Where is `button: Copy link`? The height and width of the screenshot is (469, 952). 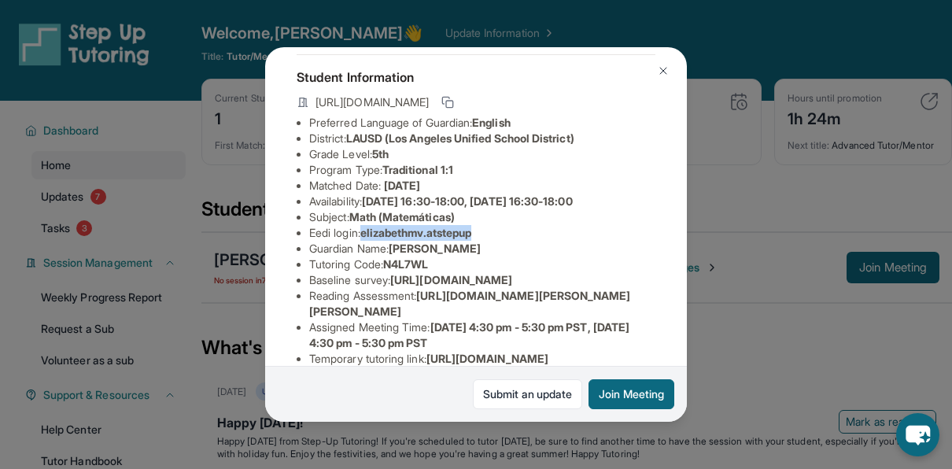
button: Copy link is located at coordinates (448, 102).